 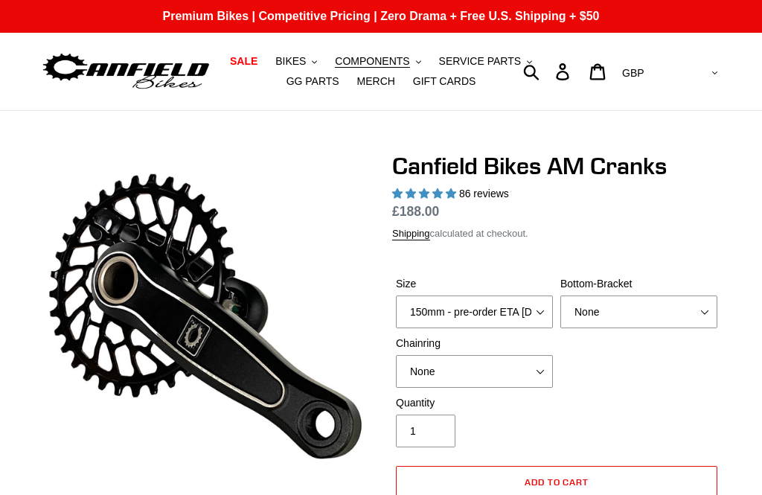 What do you see at coordinates (485, 61) in the screenshot?
I see `button: SERVICE PARTS` at bounding box center [485, 61].